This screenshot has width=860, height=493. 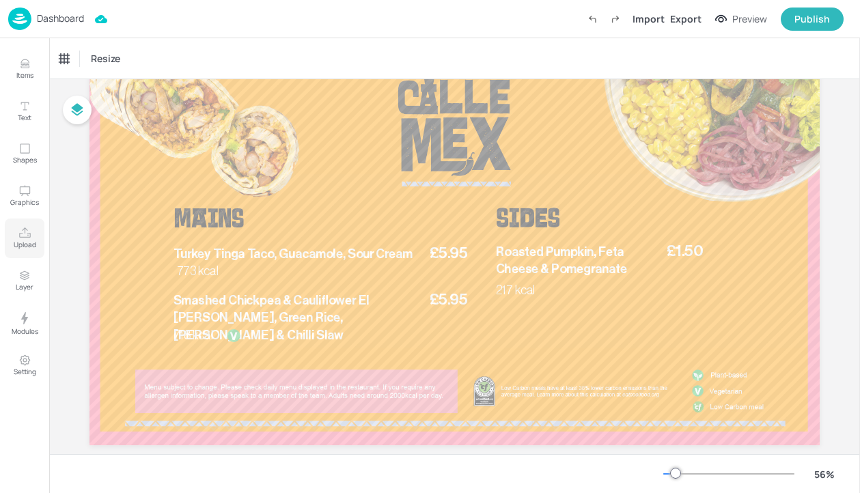 I want to click on div: Preview, so click(x=749, y=19).